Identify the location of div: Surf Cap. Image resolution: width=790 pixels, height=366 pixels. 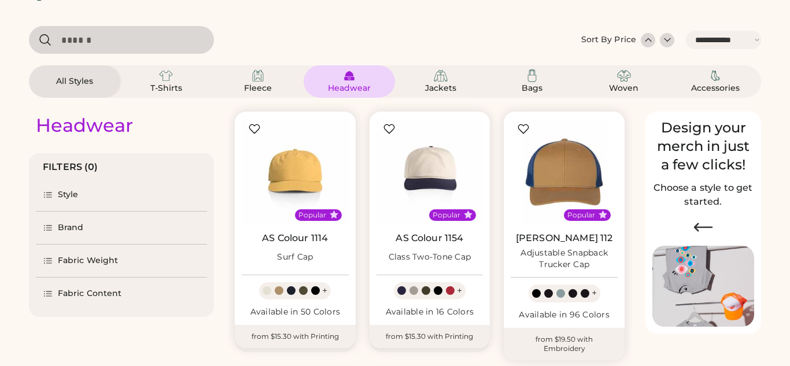
(295, 257).